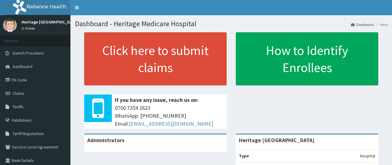 This screenshot has height=165, width=392. What do you see at coordinates (18, 94) in the screenshot?
I see `span: Claims` at bounding box center [18, 94].